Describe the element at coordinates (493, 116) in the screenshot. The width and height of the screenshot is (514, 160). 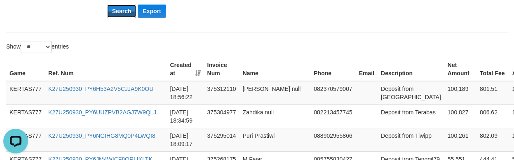
I see `td: 806.62` at that location.